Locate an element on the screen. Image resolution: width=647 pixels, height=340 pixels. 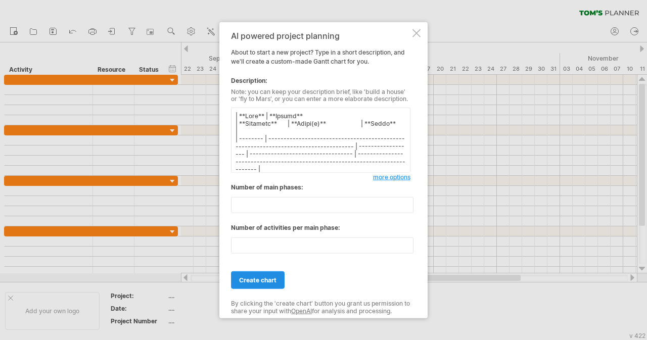
a: more options is located at coordinates (391, 177).